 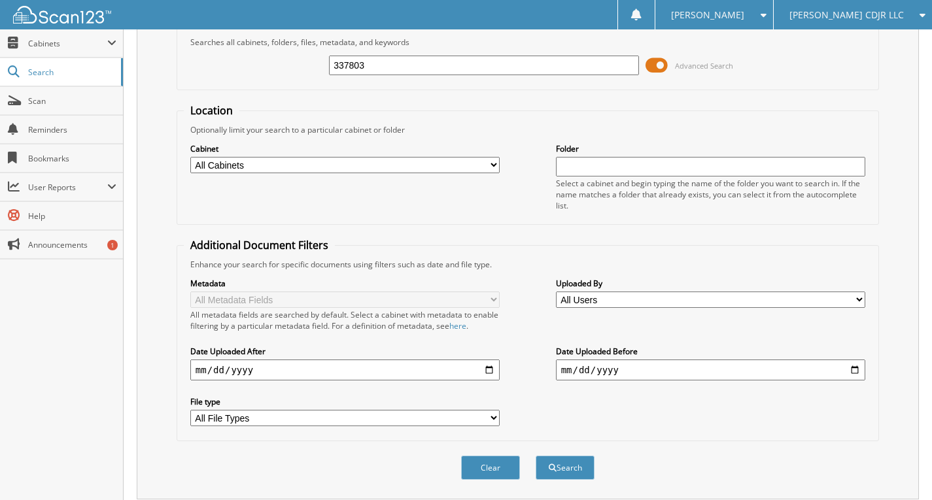 What do you see at coordinates (211, 111) in the screenshot?
I see `legend: Location` at bounding box center [211, 111].